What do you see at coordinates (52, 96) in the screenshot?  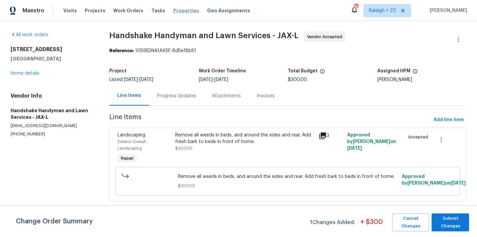 I see `h4: Vendor Info` at bounding box center [52, 96].